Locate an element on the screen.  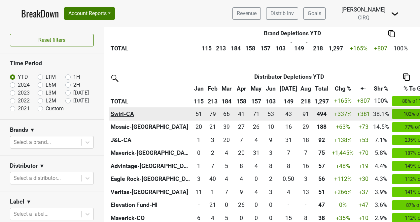
div: 18 is located at coordinates (306, 140).